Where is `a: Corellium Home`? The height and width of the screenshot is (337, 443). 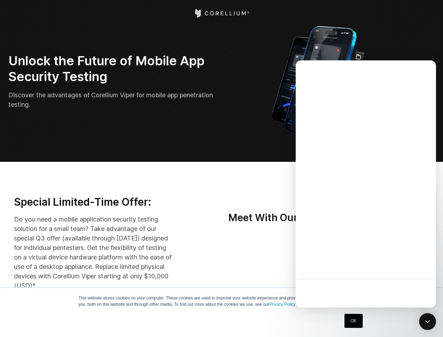 a: Corellium Home is located at coordinates (221, 13).